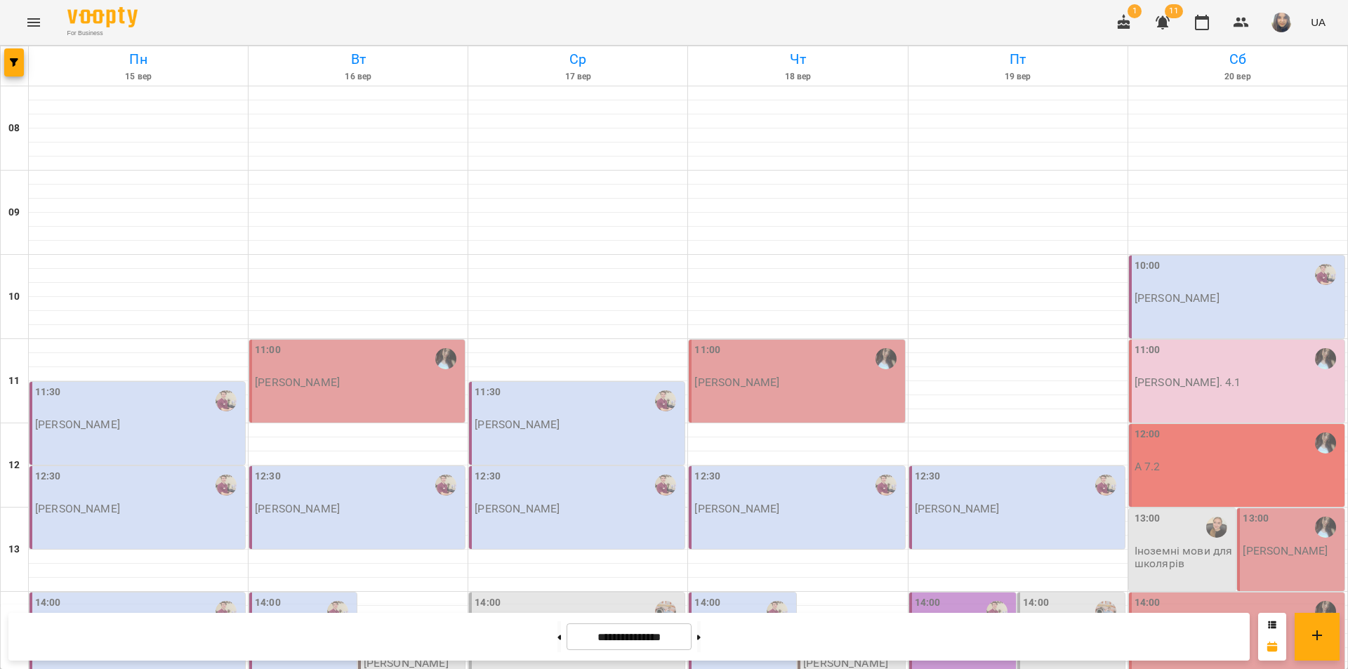  What do you see at coordinates (14, 466) in the screenshot?
I see `h6: 12` at bounding box center [14, 466].